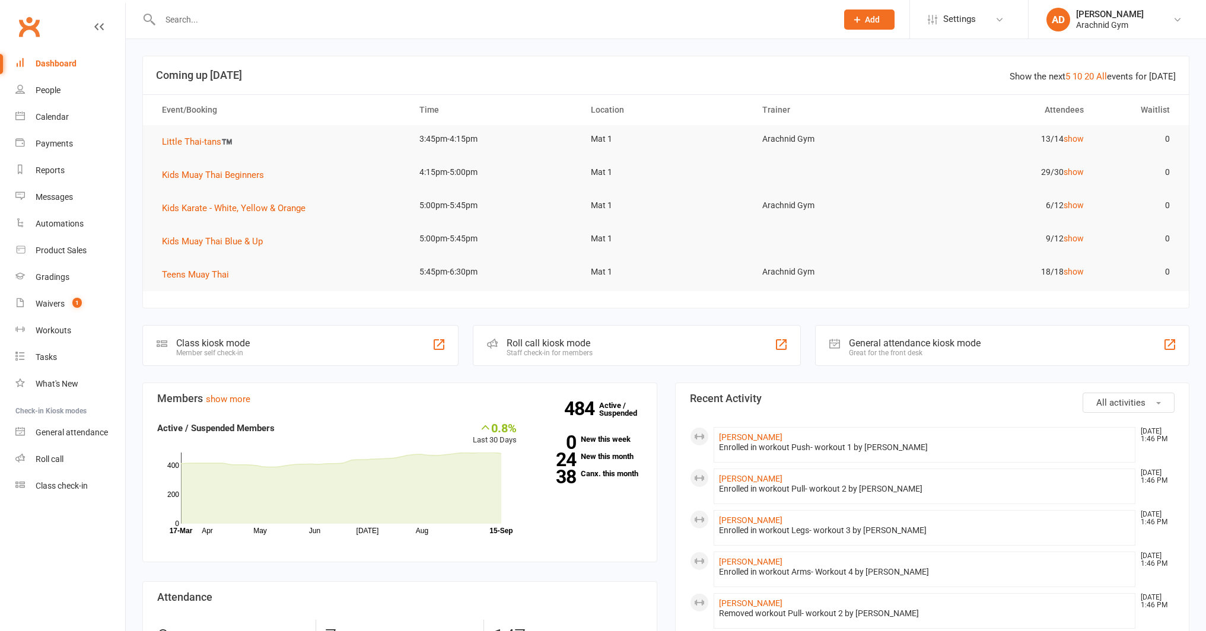 This screenshot has width=1206, height=631. I want to click on button: Kids Muay Thai Blue & Up, so click(216, 241).